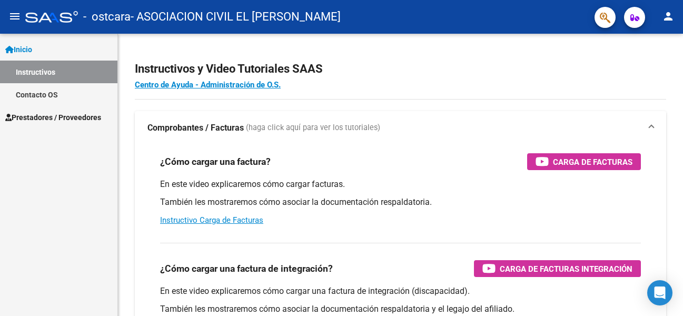 Image resolution: width=683 pixels, height=316 pixels. What do you see at coordinates (207, 85) in the screenshot?
I see `a: Centro de Ayuda - Administración de O.S.` at bounding box center [207, 85].